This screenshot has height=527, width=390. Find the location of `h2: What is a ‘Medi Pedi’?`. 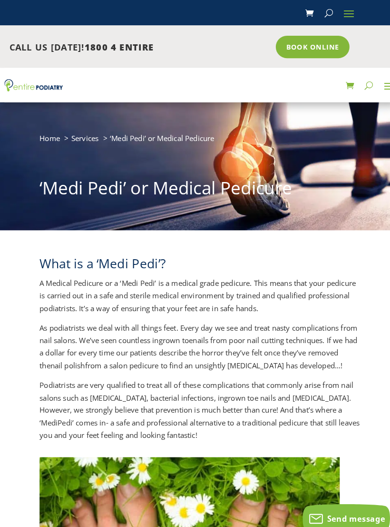

h2: What is a ‘Medi Pedi’? is located at coordinates (195, 259).